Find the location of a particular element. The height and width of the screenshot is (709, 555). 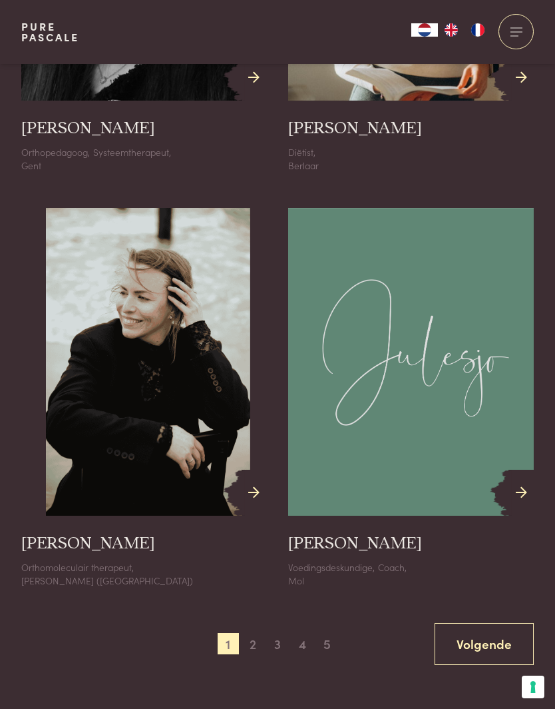

div: Mol is located at coordinates (411, 580).